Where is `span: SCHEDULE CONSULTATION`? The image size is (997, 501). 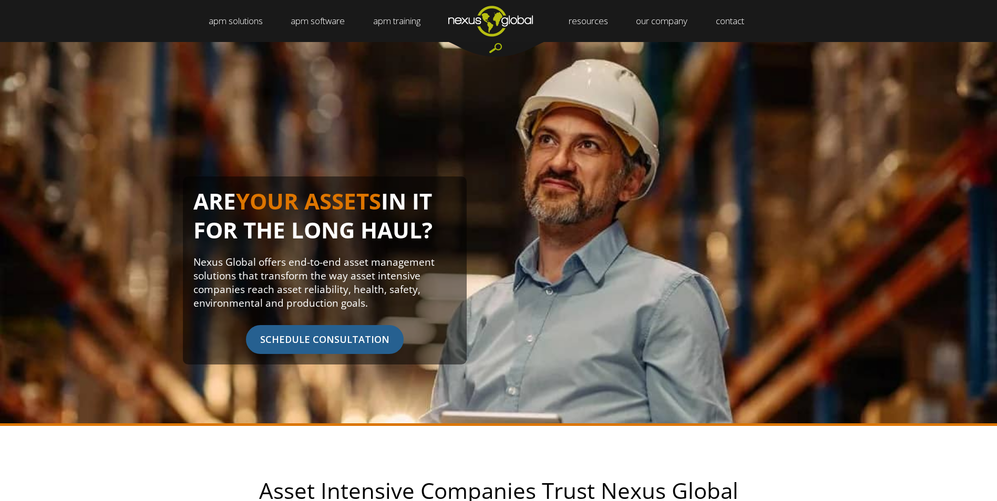 span: SCHEDULE CONSULTATION is located at coordinates (325, 340).